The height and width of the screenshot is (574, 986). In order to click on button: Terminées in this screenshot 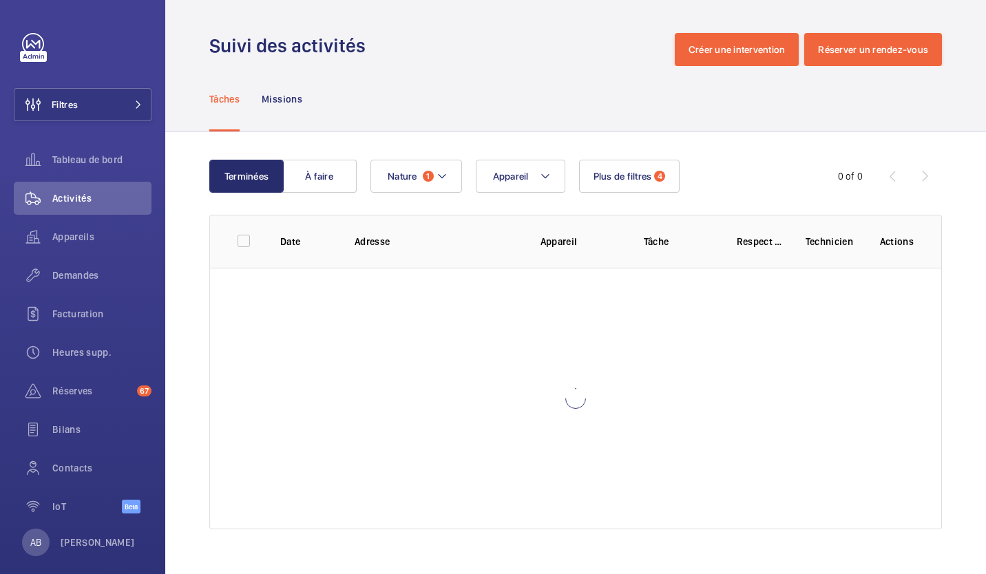, I will do `click(246, 176)`.